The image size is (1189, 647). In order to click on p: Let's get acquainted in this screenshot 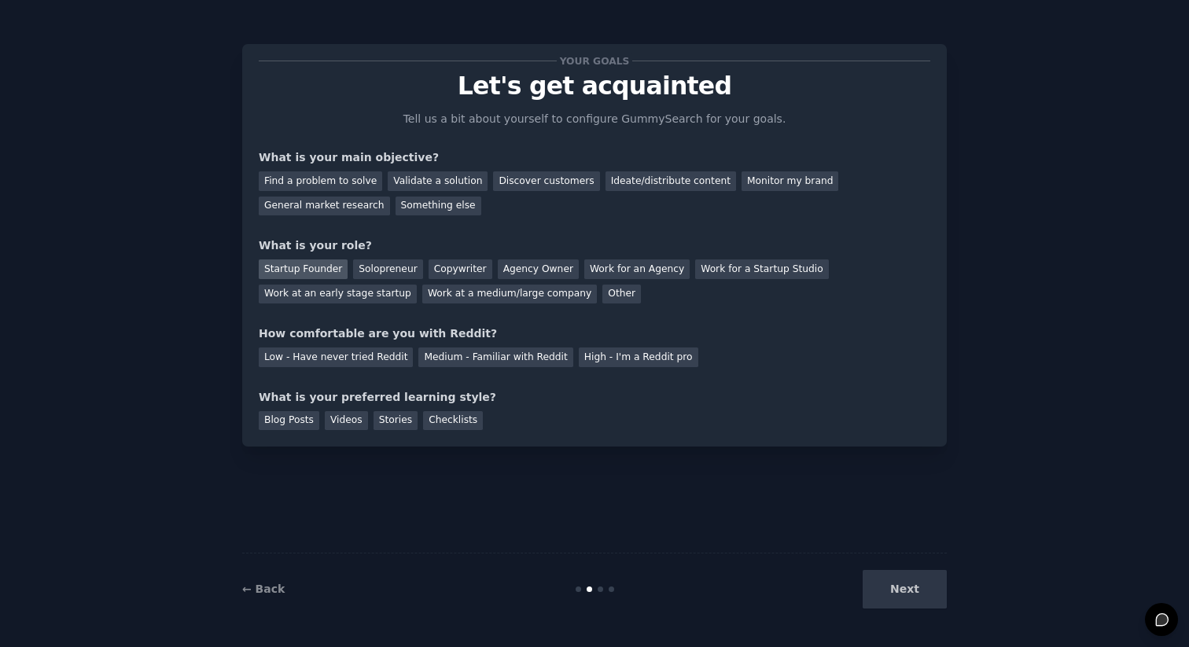, I will do `click(594, 86)`.